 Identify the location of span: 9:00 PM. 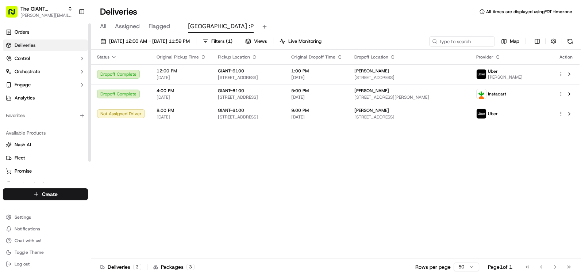
(317, 110).